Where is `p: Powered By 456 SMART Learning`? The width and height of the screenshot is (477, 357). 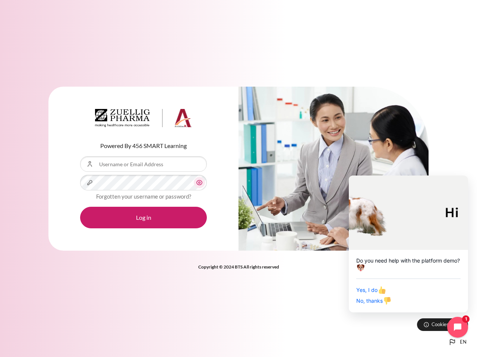
p: Powered By 456 SMART Learning is located at coordinates (143, 146).